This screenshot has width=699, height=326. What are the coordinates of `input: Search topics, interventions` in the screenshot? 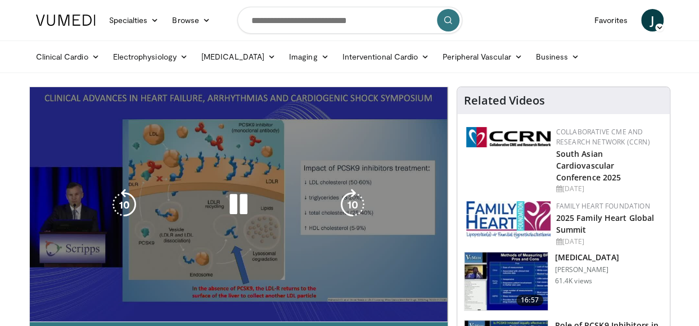 It's located at (350, 20).